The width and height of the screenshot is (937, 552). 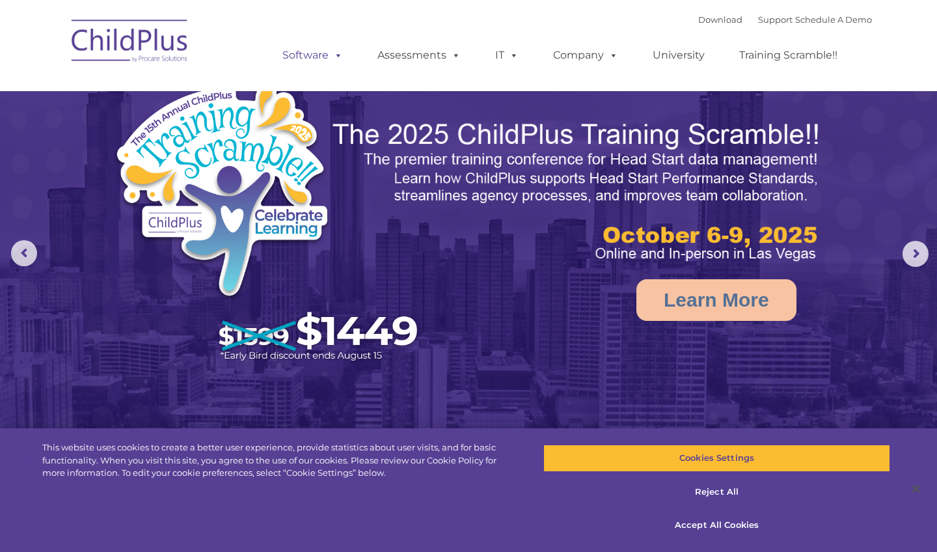 What do you see at coordinates (586, 55) in the screenshot?
I see `a: Company` at bounding box center [586, 55].